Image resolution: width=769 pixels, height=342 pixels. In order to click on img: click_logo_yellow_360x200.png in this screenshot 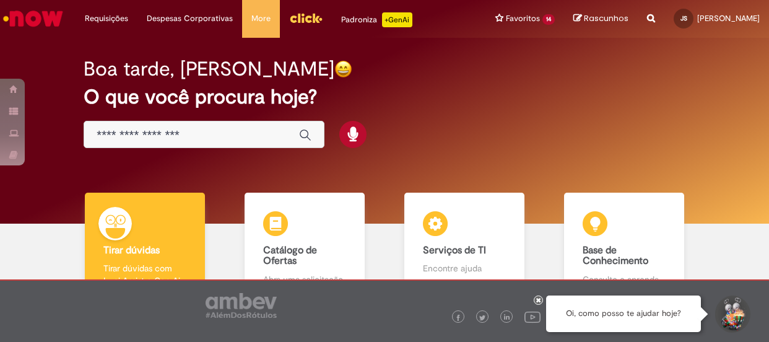, I will do `click(306, 18)`.